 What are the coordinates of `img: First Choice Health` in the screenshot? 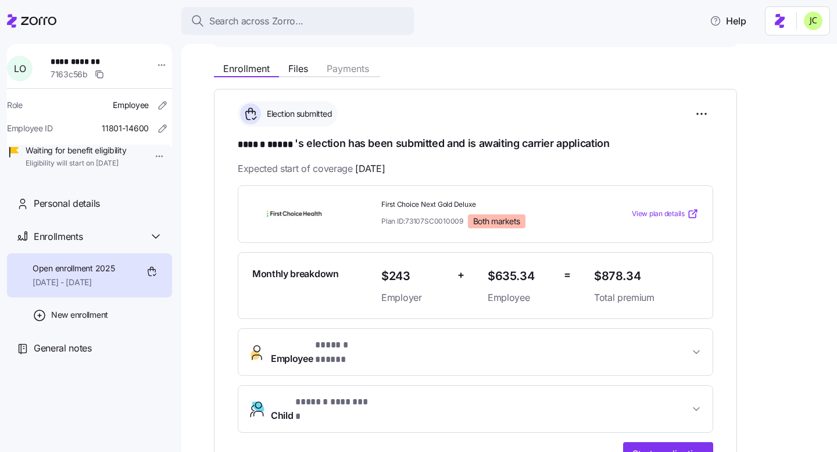 It's located at (294, 214).